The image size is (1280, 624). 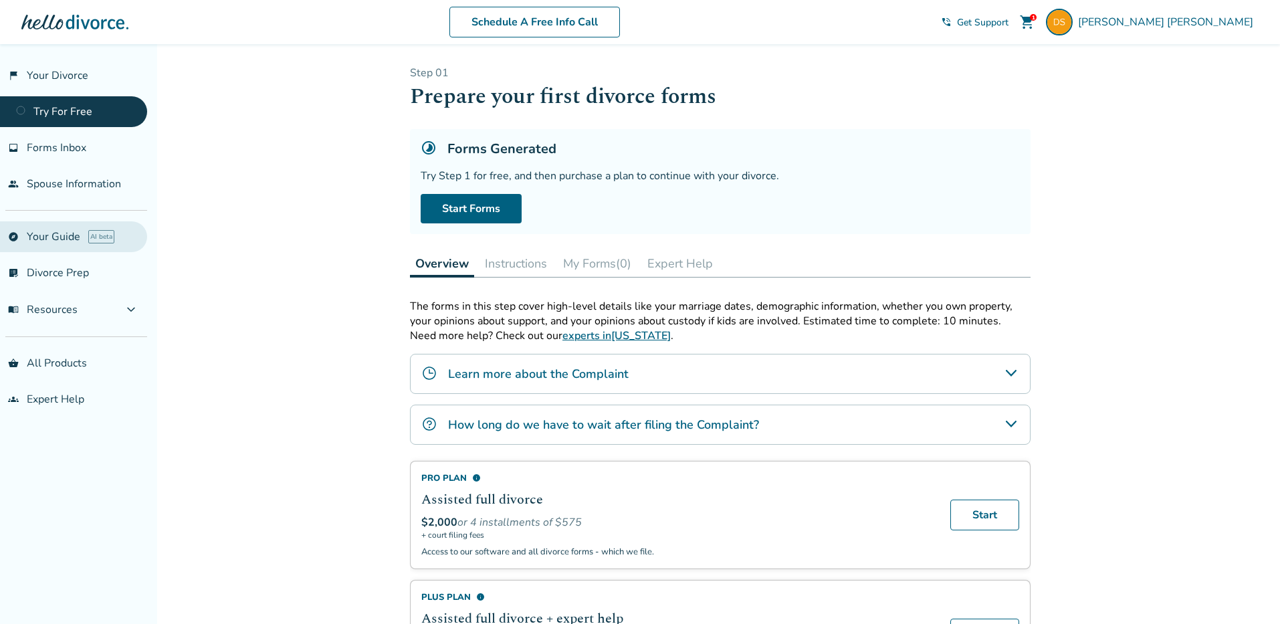 I want to click on span: shopping_cart, so click(x=1027, y=22).